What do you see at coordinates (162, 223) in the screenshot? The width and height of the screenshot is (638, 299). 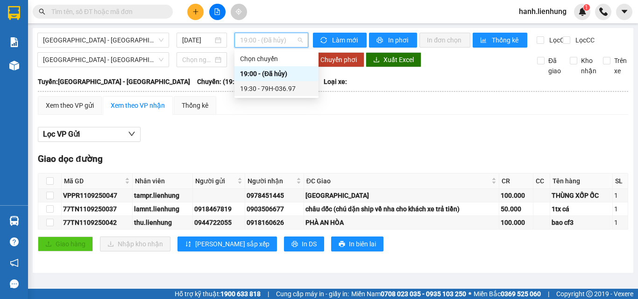 I see `div: thu.lienhung` at bounding box center [162, 223].